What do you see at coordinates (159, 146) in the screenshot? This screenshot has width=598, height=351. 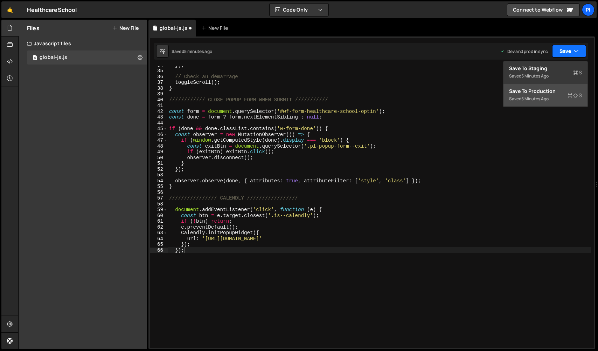 I see `div: 48` at bounding box center [159, 146].